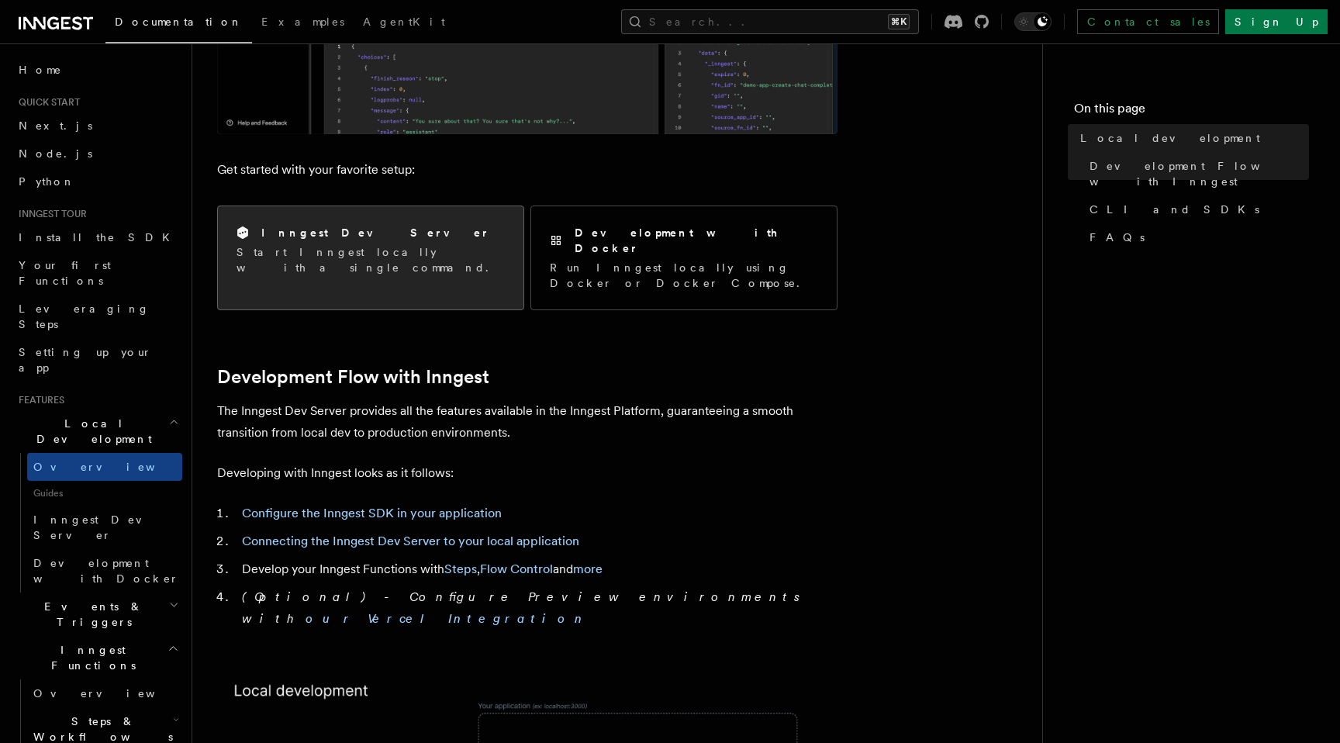  Describe the element at coordinates (696, 240) in the screenshot. I see `h2: Development with Docker` at that location.